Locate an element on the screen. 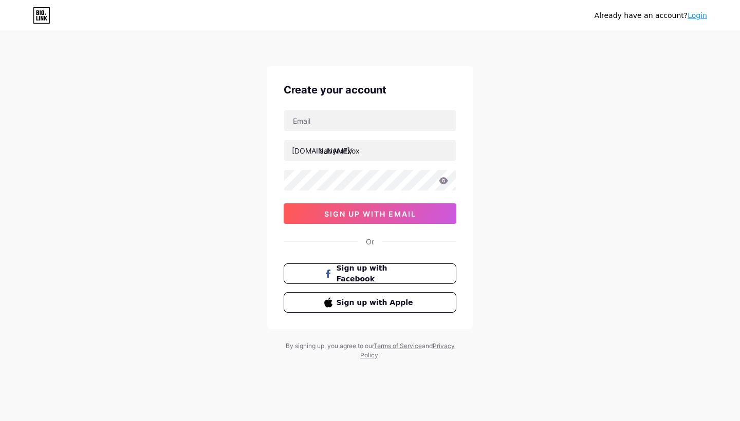 Image resolution: width=740 pixels, height=421 pixels. button: sign up with email is located at coordinates (370, 214).